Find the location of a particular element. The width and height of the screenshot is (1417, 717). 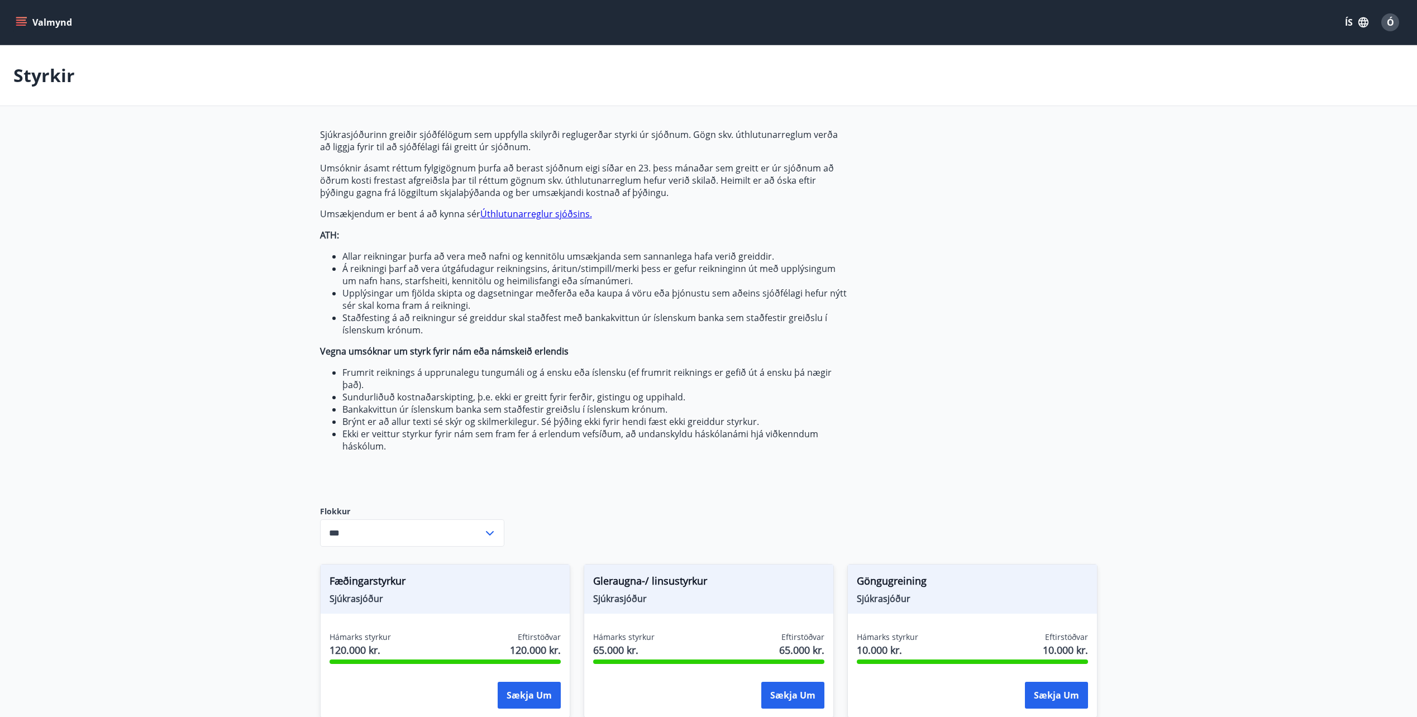

span: Göngugreining is located at coordinates (972, 583).